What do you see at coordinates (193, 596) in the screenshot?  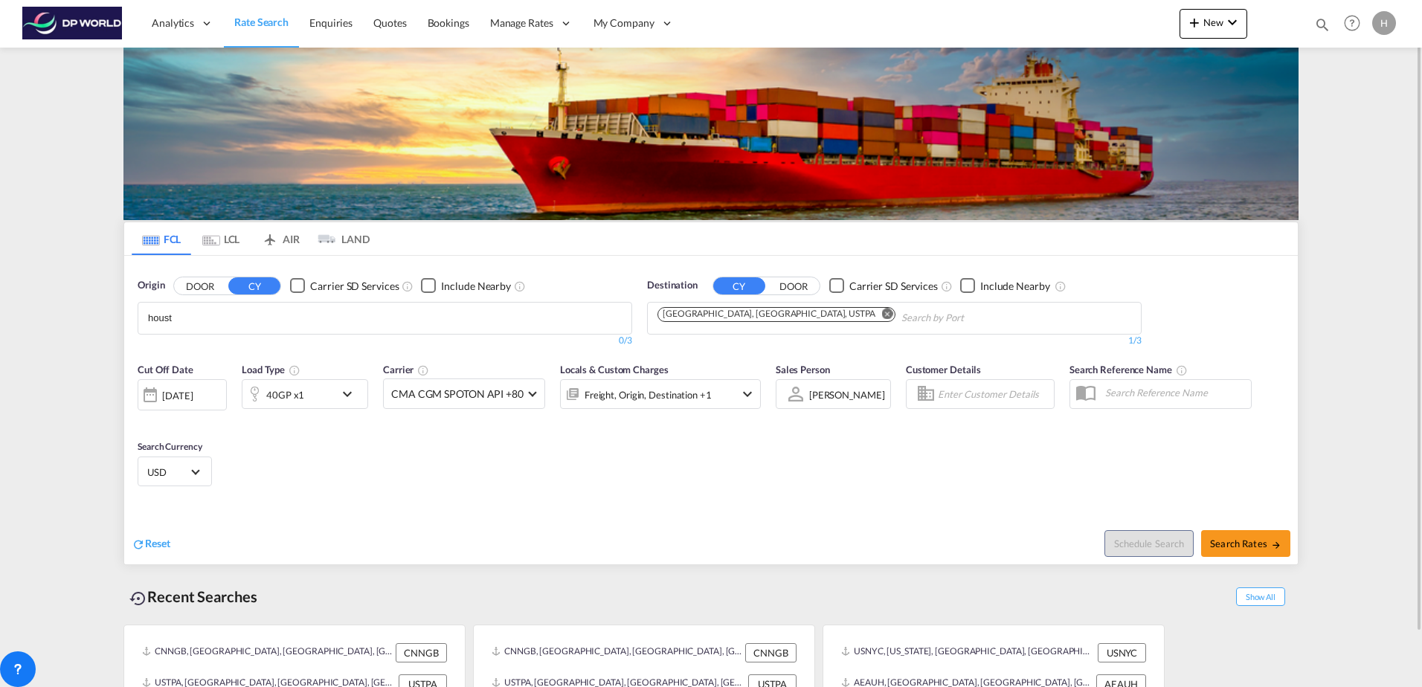 I see `div: Recent Searches` at bounding box center [193, 596].